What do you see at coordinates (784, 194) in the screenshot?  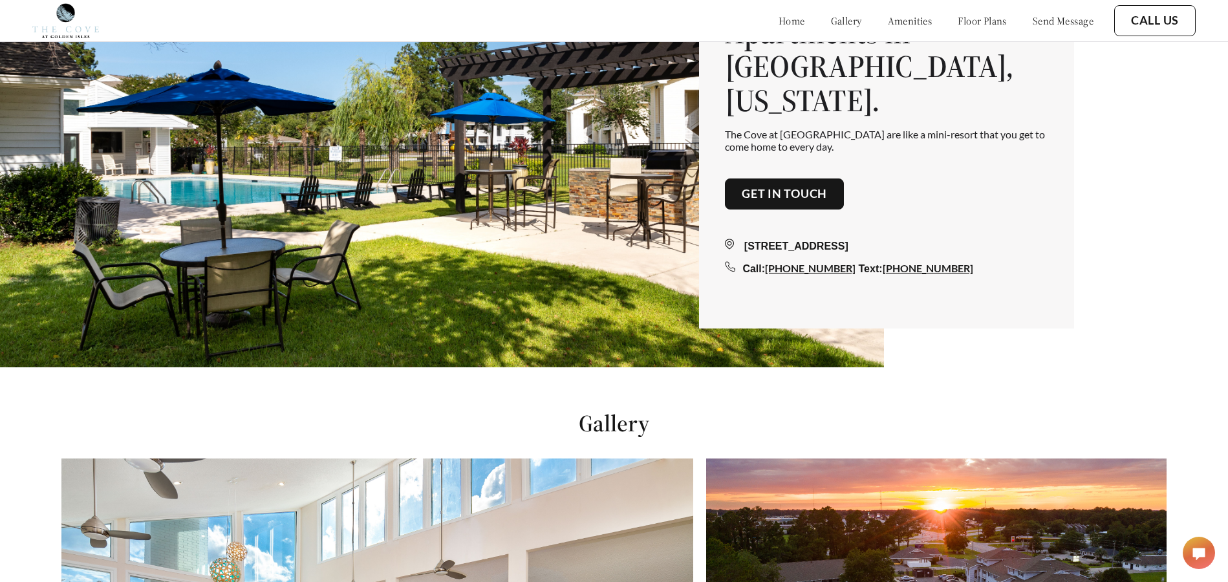 I see `a: Get in touch` at bounding box center [784, 194].